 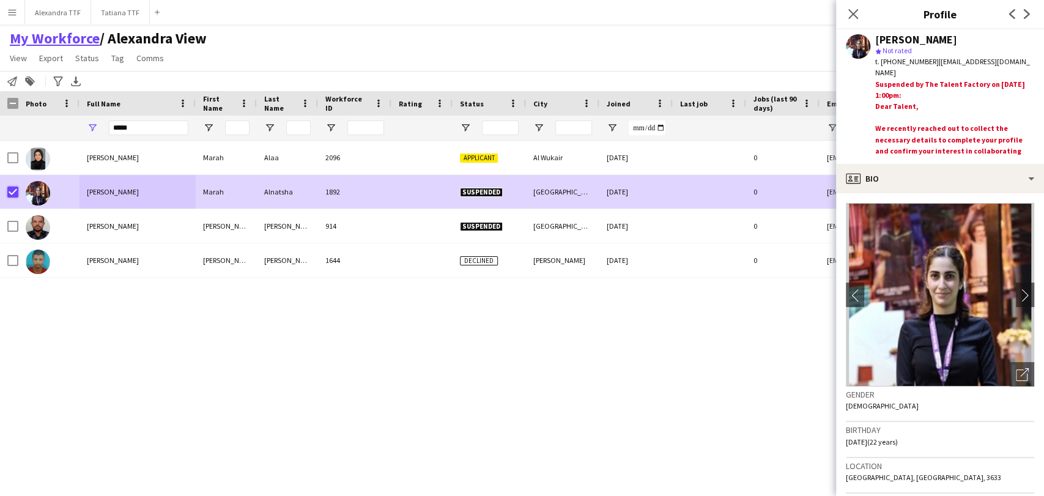 I want to click on div: Bio, so click(x=940, y=179).